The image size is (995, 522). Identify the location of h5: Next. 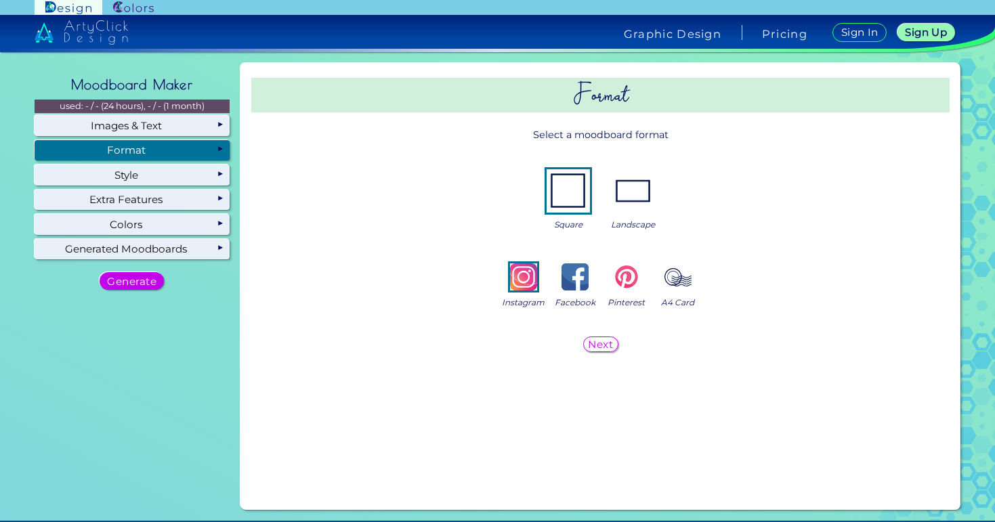
(600, 344).